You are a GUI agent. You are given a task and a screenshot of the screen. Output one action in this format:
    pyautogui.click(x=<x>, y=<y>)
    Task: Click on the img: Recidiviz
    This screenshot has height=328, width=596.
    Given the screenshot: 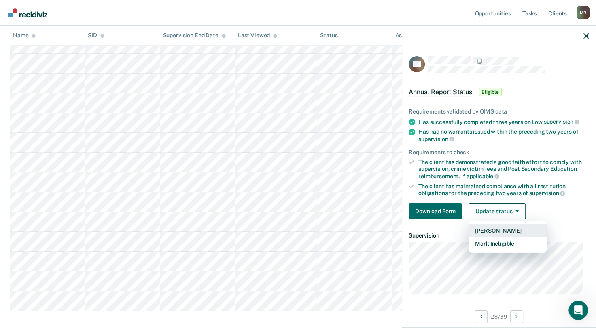 What is the action you would take?
    pyautogui.click(x=28, y=13)
    